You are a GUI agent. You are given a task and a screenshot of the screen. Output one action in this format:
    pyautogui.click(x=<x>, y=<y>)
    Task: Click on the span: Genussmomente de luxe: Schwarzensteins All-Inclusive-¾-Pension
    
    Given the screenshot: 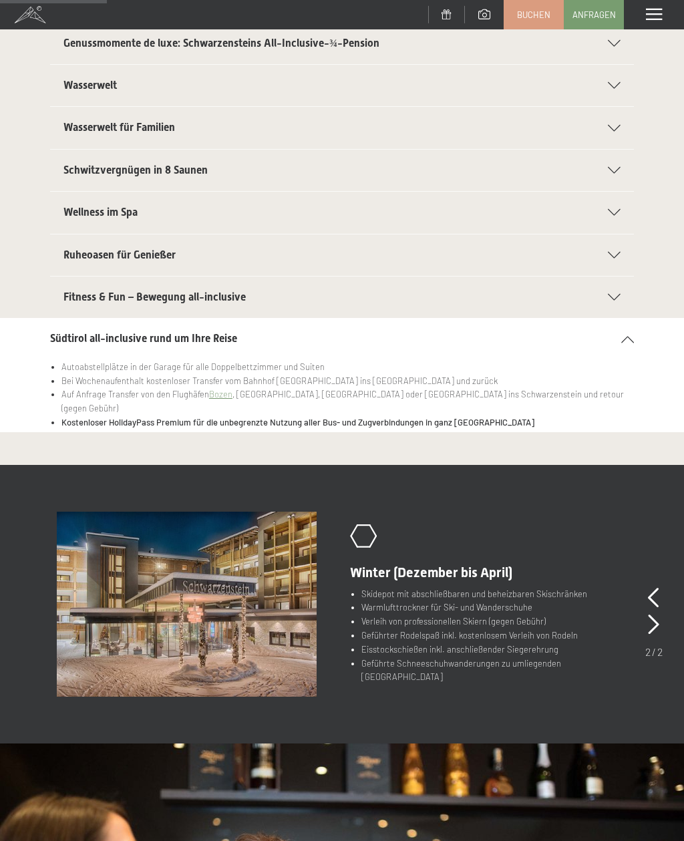 What is the action you would take?
    pyautogui.click(x=221, y=43)
    